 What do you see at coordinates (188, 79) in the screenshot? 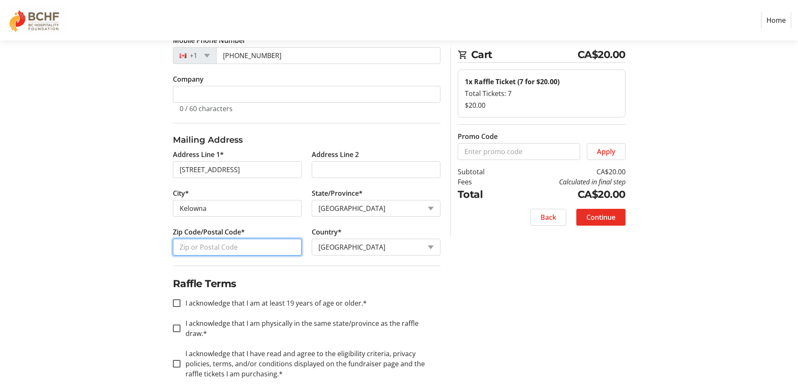
I see `label: Company` at bounding box center [188, 79].